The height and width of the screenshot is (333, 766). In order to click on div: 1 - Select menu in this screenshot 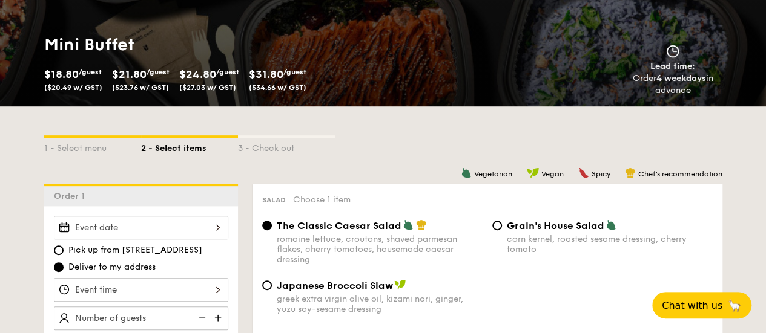, I will do `click(93, 146)`.